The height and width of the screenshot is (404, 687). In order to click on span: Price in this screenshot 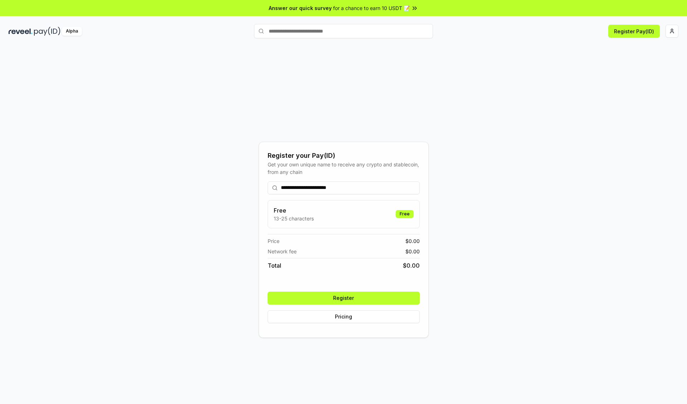, I will do `click(273, 241)`.